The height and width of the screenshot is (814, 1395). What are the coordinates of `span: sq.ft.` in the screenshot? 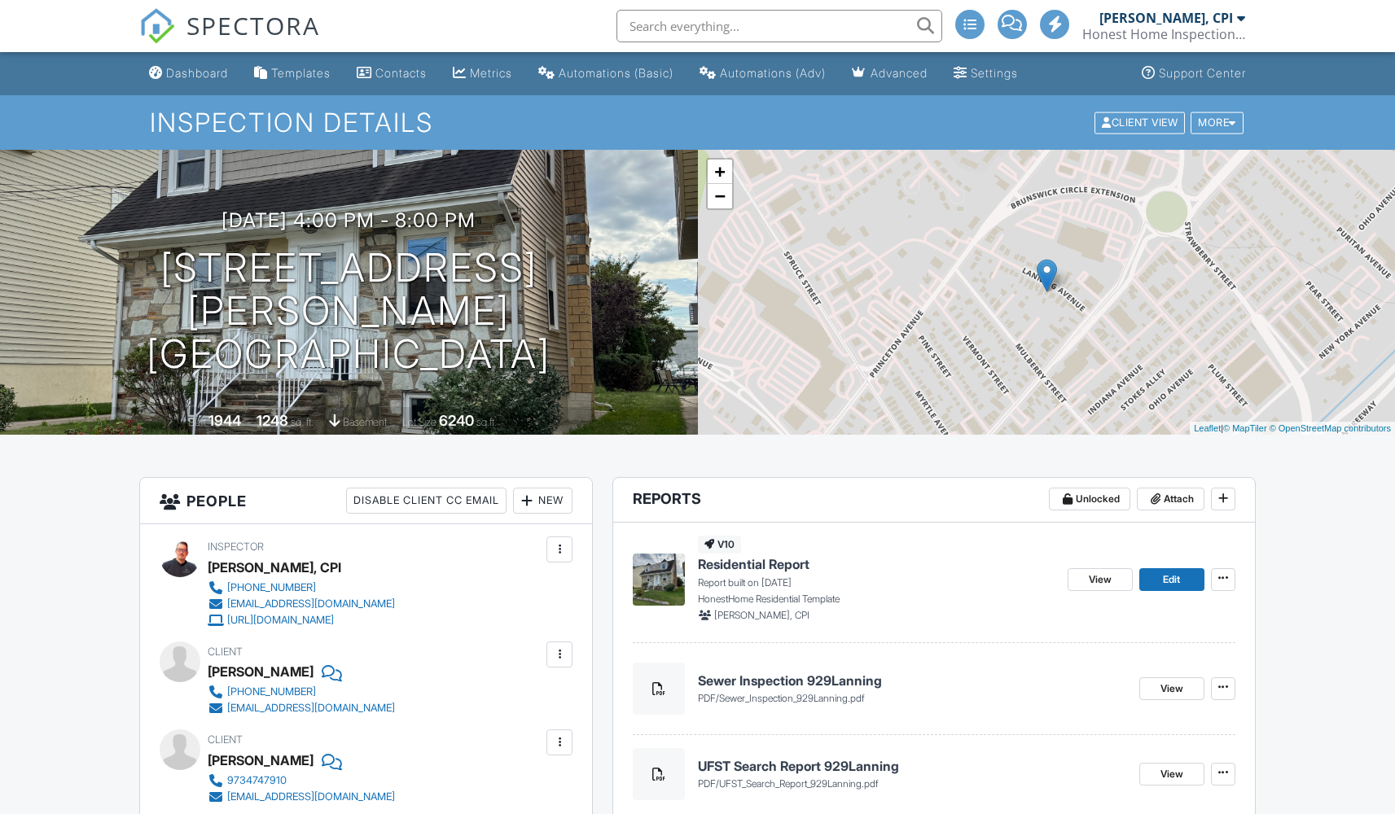 It's located at (486, 422).